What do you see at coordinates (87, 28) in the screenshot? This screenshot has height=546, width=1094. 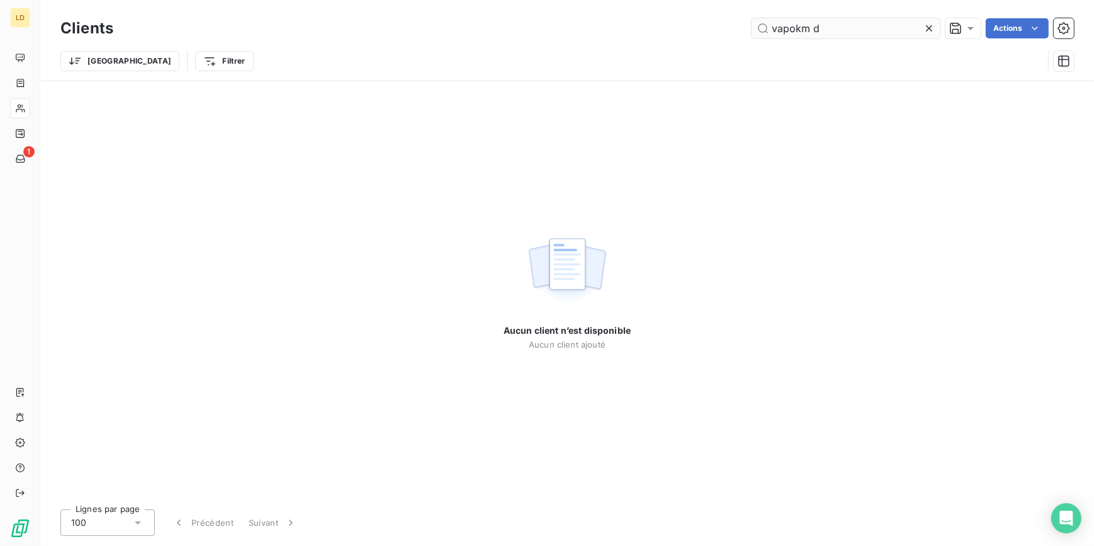 I see `h3: Clients` at bounding box center [87, 28].